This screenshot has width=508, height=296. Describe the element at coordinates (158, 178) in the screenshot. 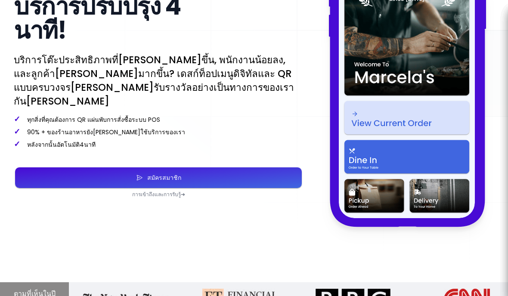

I see `button: สมัครสมาชิก` at that location.